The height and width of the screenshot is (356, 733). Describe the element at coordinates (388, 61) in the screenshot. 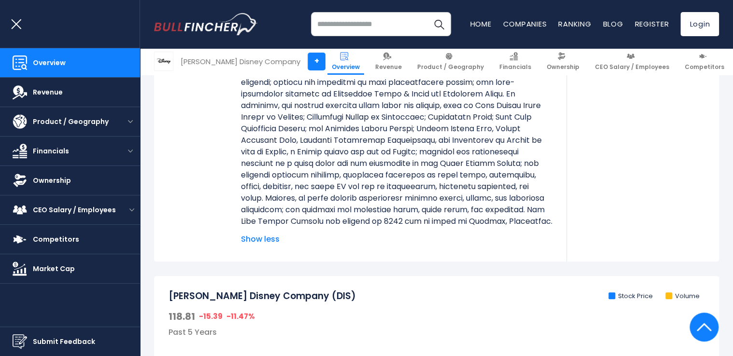

I see `a: Revenue` at that location.